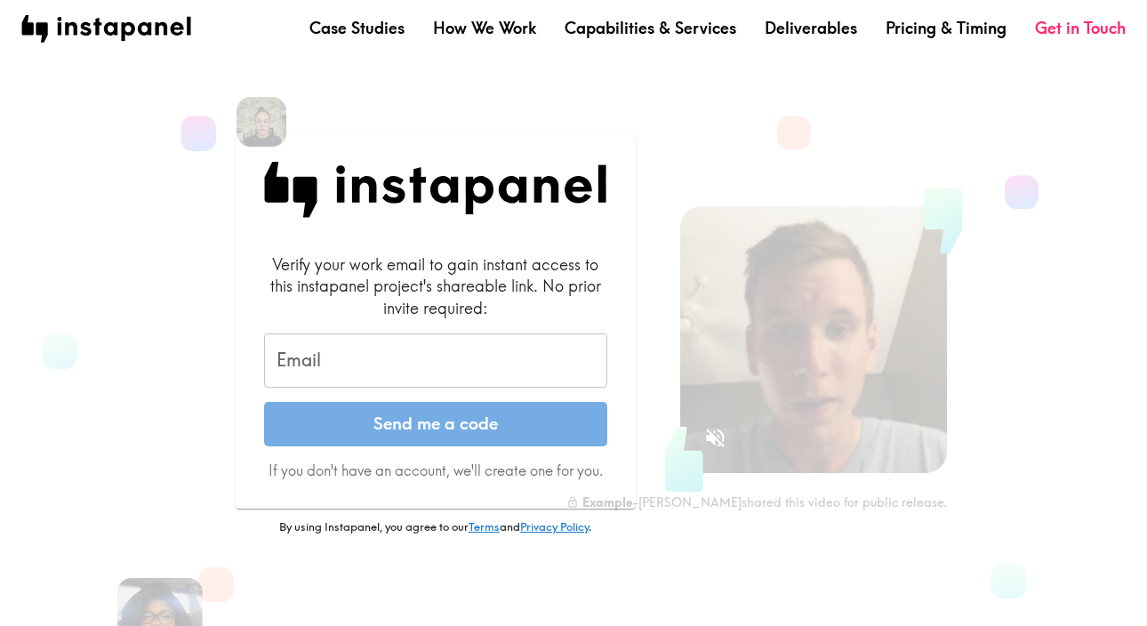 Image resolution: width=1147 pixels, height=626 pixels. I want to click on img: Martina, so click(261, 122).